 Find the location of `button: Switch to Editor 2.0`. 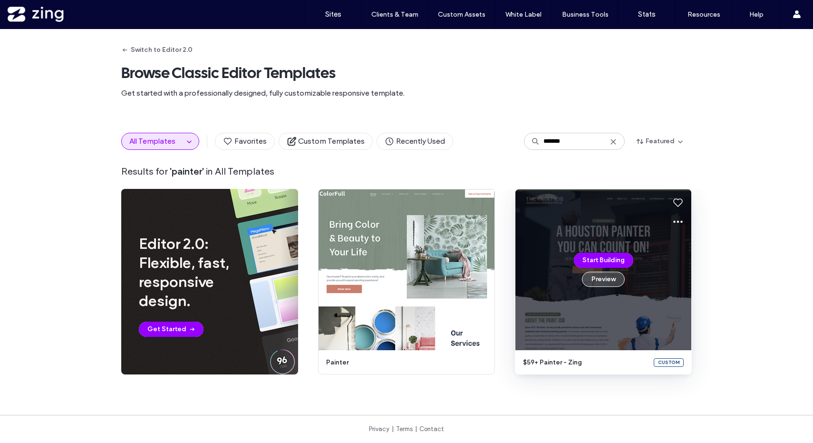

button: Switch to Editor 2.0 is located at coordinates (157, 50).